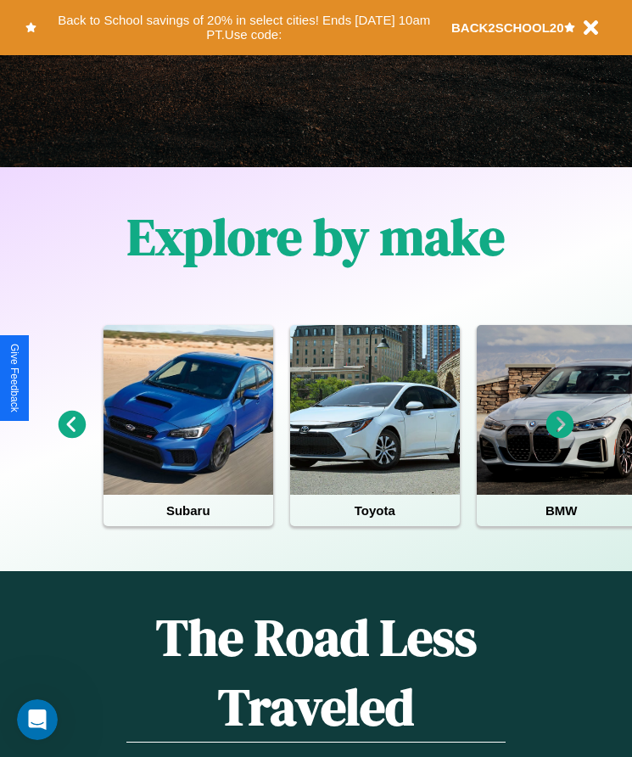  I want to click on h1: The Road Less Traveled, so click(316, 672).